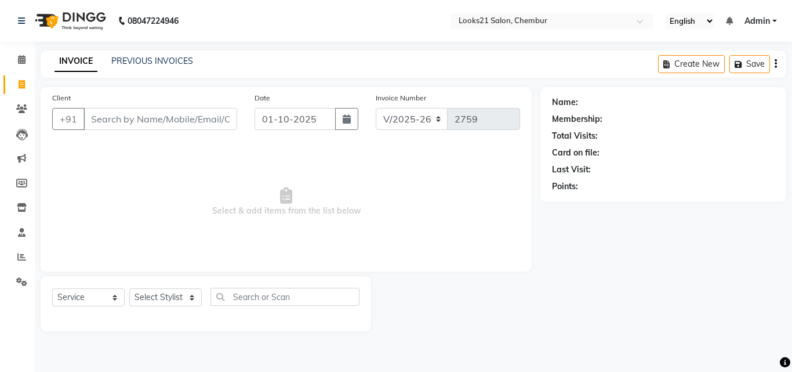 The width and height of the screenshot is (792, 372). I want to click on div: Name:, so click(565, 102).